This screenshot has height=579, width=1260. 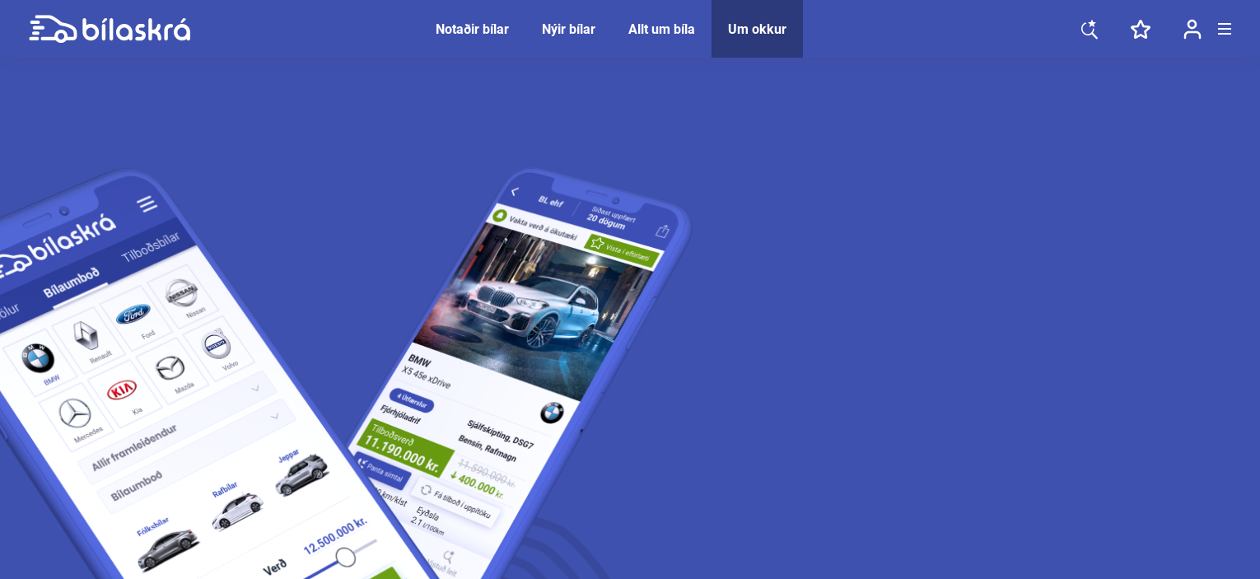 What do you see at coordinates (1193, 29) in the screenshot?
I see `img: user-login.svg` at bounding box center [1193, 29].